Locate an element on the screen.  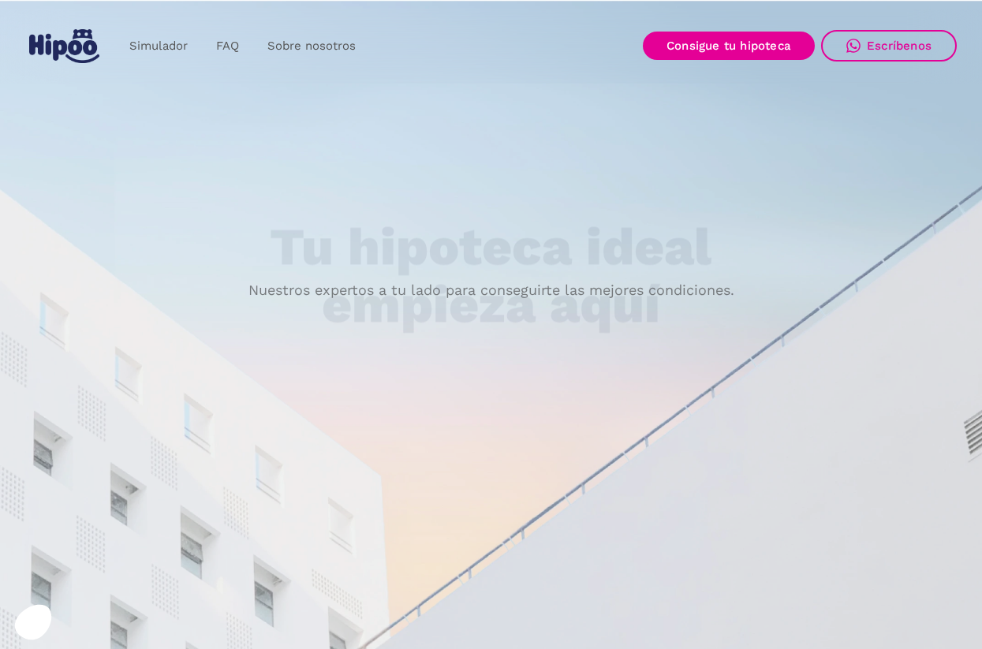
h1: Tu hipoteca ideal empieza aquí is located at coordinates (490, 276).